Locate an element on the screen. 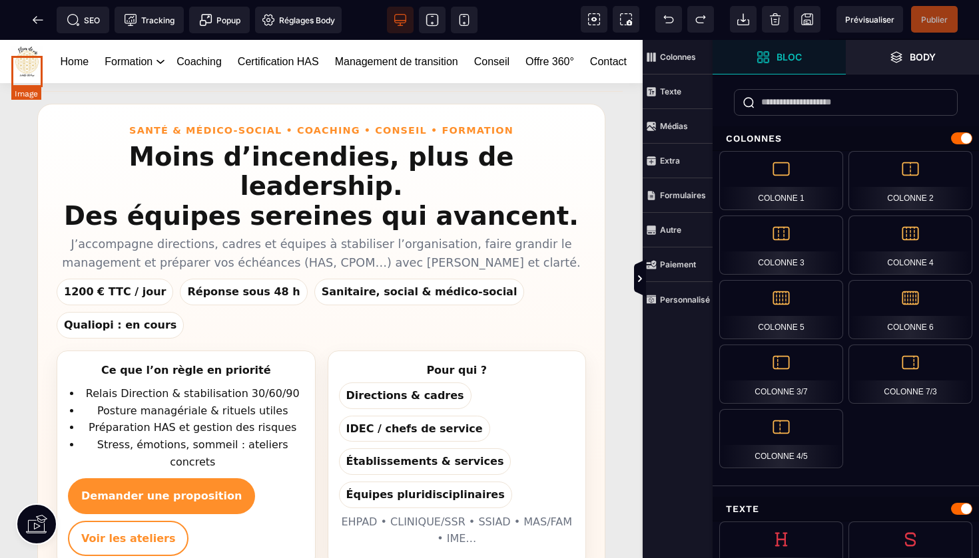 The height and width of the screenshot is (558, 979). div: Colonnes is located at coordinates (845, 138).